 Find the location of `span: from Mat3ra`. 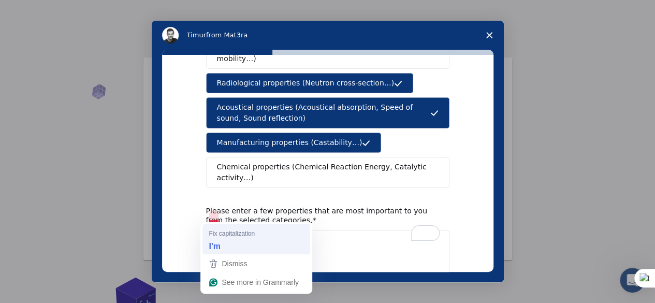

span: from Mat3ra is located at coordinates (227, 35).